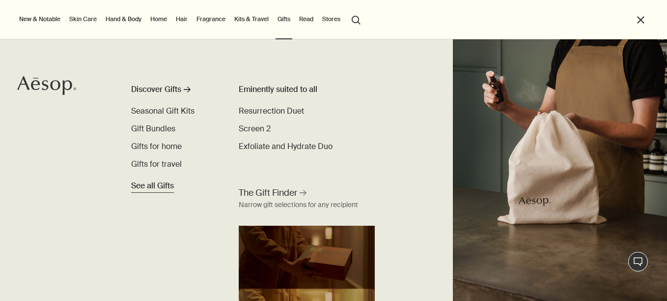  Describe the element at coordinates (152, 186) in the screenshot. I see `span: See all Gifts` at that location.